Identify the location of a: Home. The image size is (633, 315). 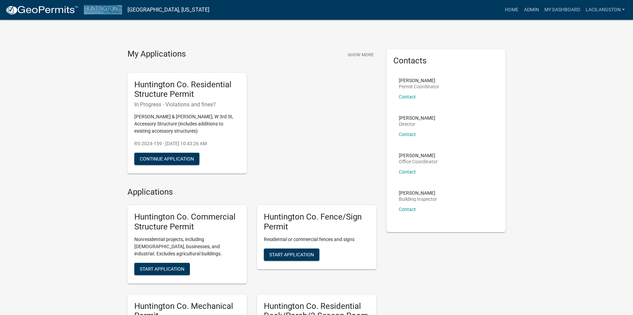
(512, 10).